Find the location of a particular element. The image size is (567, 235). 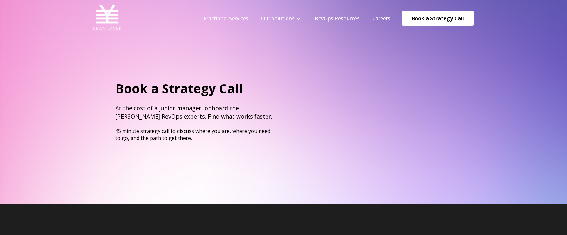

h1: Book a Strategy Call is located at coordinates (194, 88).